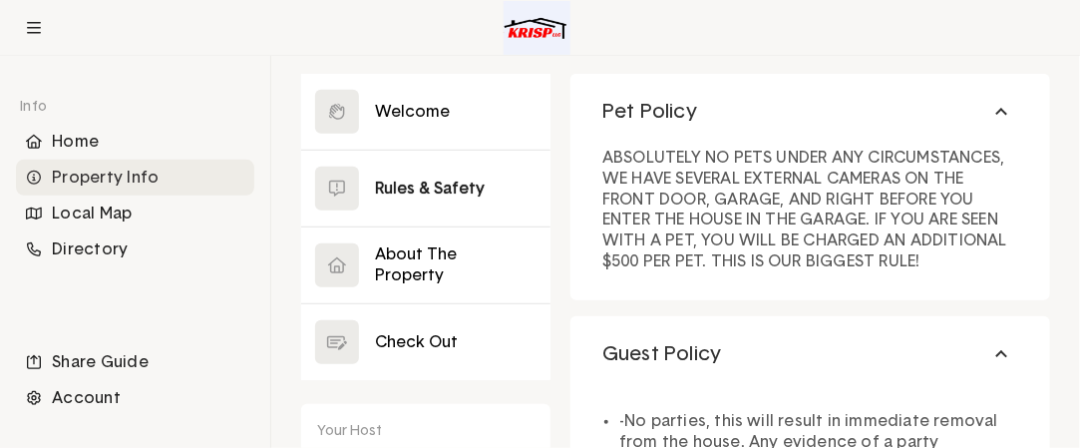 The image size is (1080, 448). I want to click on span: Pet Policy, so click(649, 112).